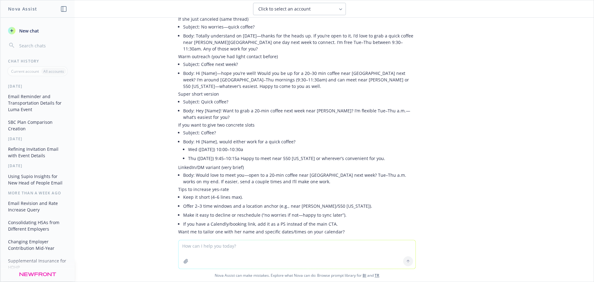  What do you see at coordinates (285, 9) in the screenshot?
I see `span: Click to select an account` at bounding box center [285, 9].